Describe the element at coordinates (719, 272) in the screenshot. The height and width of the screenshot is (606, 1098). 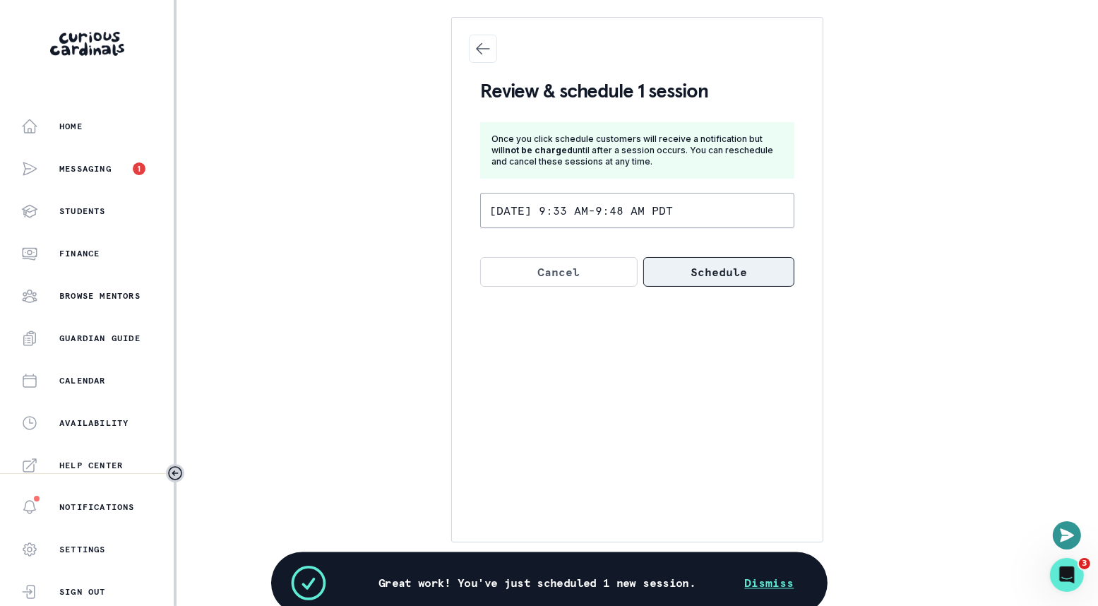
I see `button: Schedule` at that location.